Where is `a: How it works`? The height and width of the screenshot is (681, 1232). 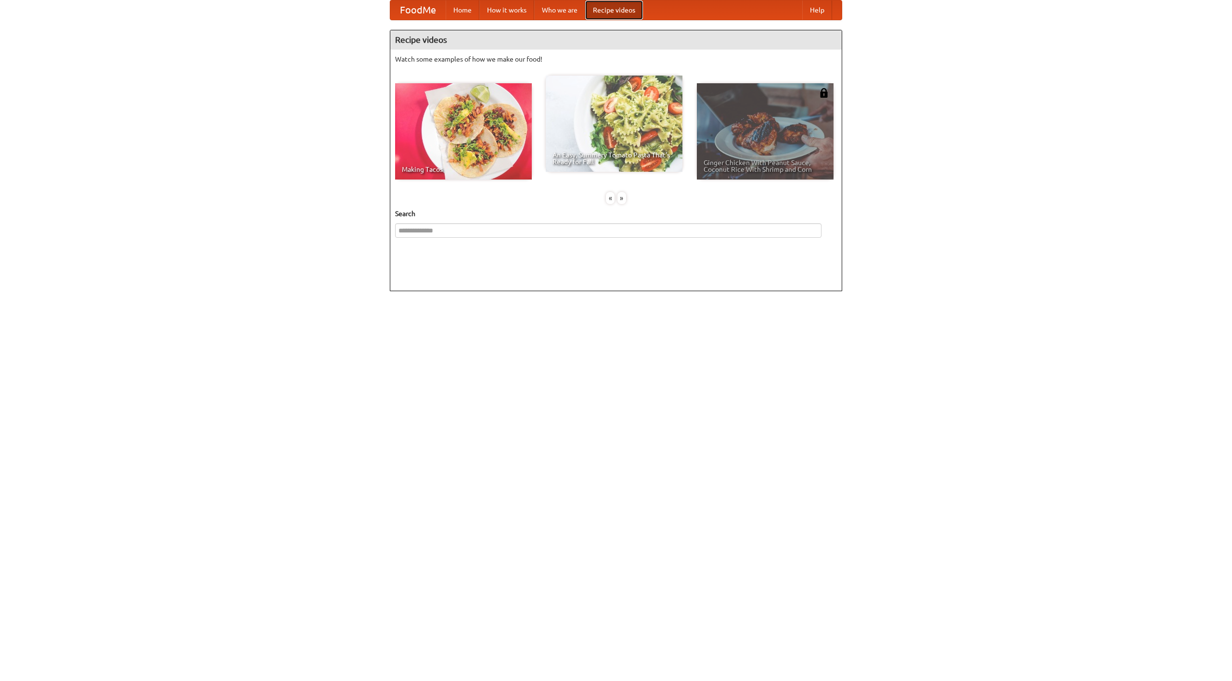
a: How it works is located at coordinates (507, 10).